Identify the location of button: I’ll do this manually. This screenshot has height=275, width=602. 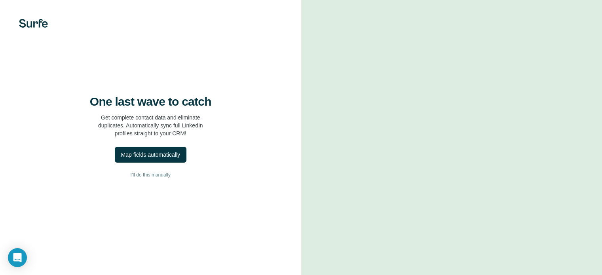
(150, 175).